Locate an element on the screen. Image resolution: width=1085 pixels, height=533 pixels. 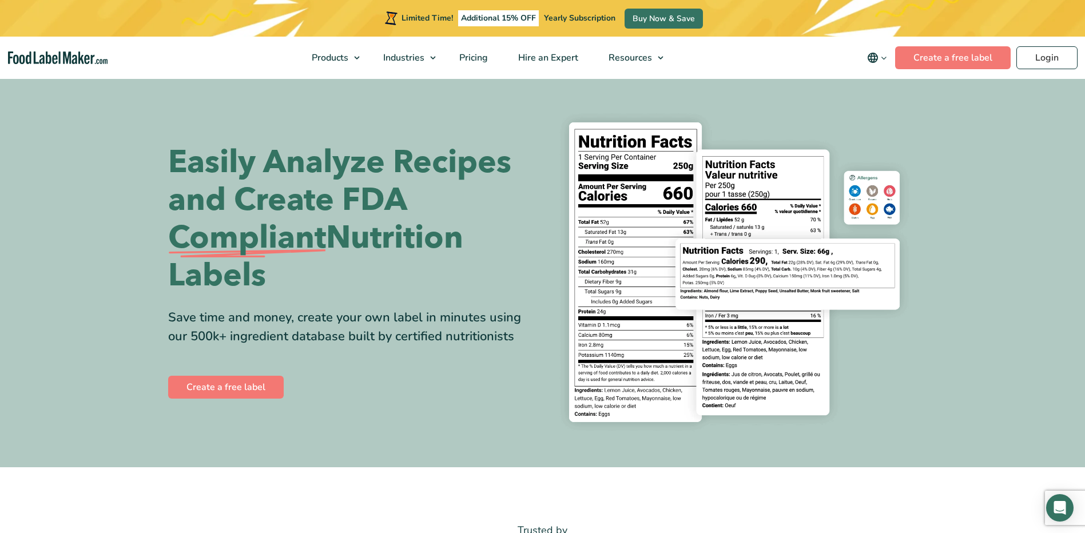
a: Pricing is located at coordinates (472, 58).